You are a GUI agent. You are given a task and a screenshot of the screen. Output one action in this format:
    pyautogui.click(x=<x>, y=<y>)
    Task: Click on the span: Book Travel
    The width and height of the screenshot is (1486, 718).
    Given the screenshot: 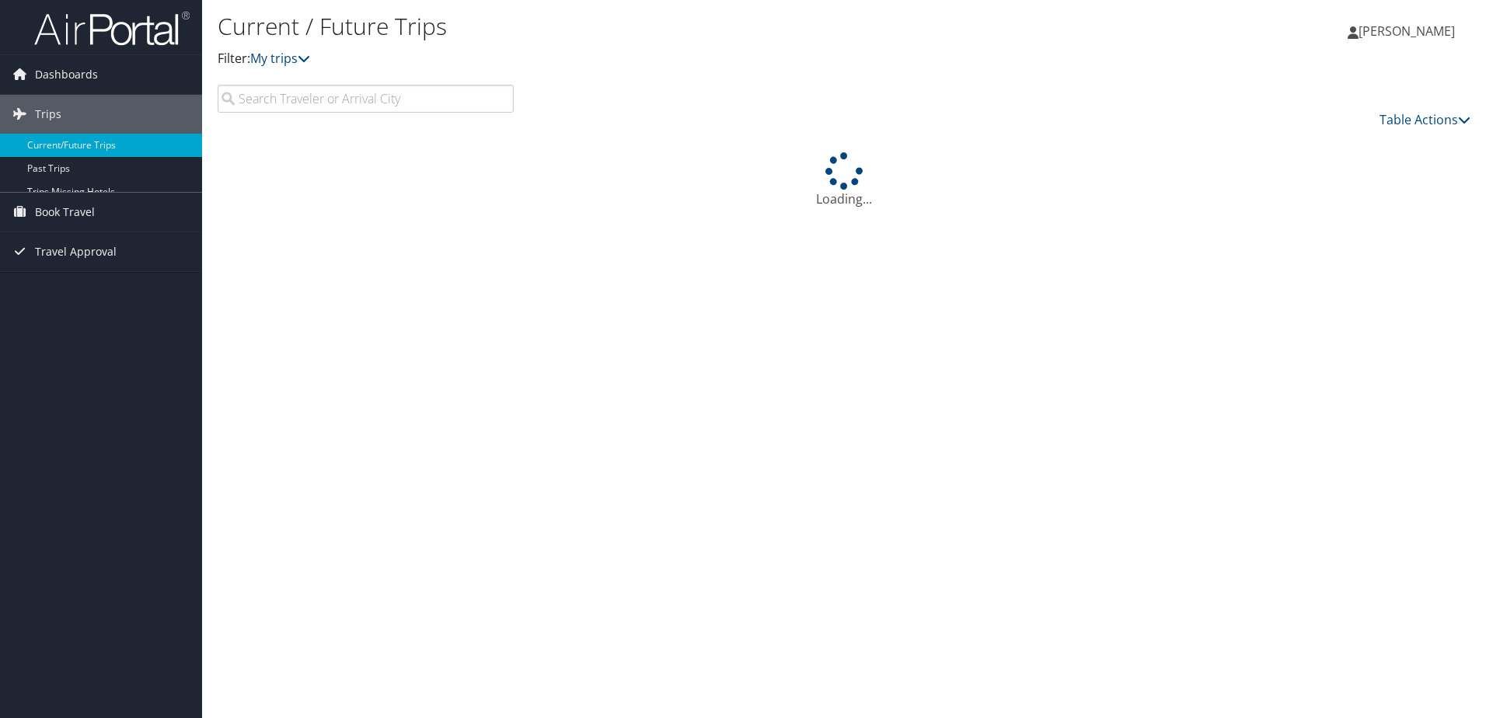 What is the action you would take?
    pyautogui.click(x=64, y=212)
    